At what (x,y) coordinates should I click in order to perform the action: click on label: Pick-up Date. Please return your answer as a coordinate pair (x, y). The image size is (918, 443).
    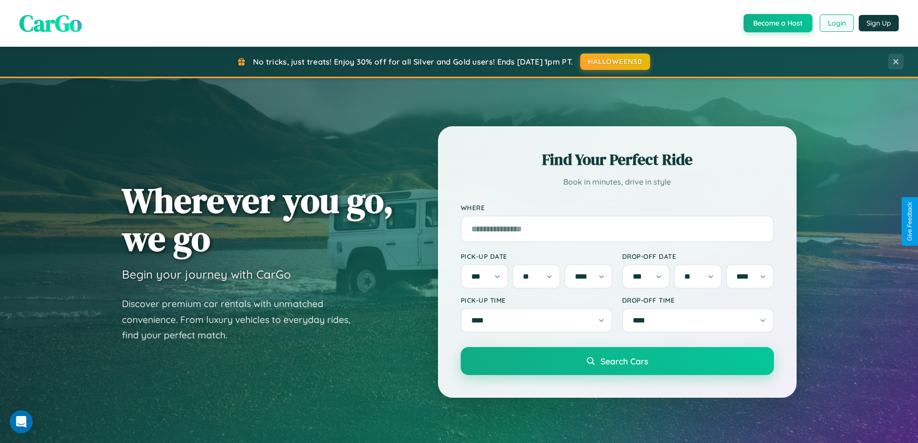
    Looking at the image, I should click on (536, 256).